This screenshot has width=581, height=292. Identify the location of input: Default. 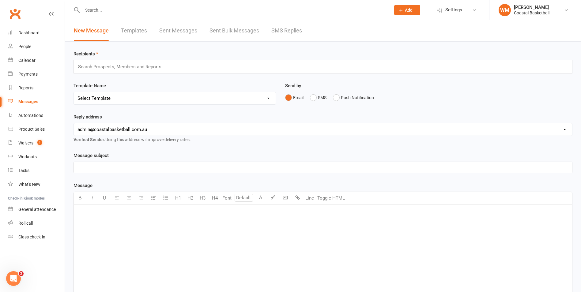
(244, 198).